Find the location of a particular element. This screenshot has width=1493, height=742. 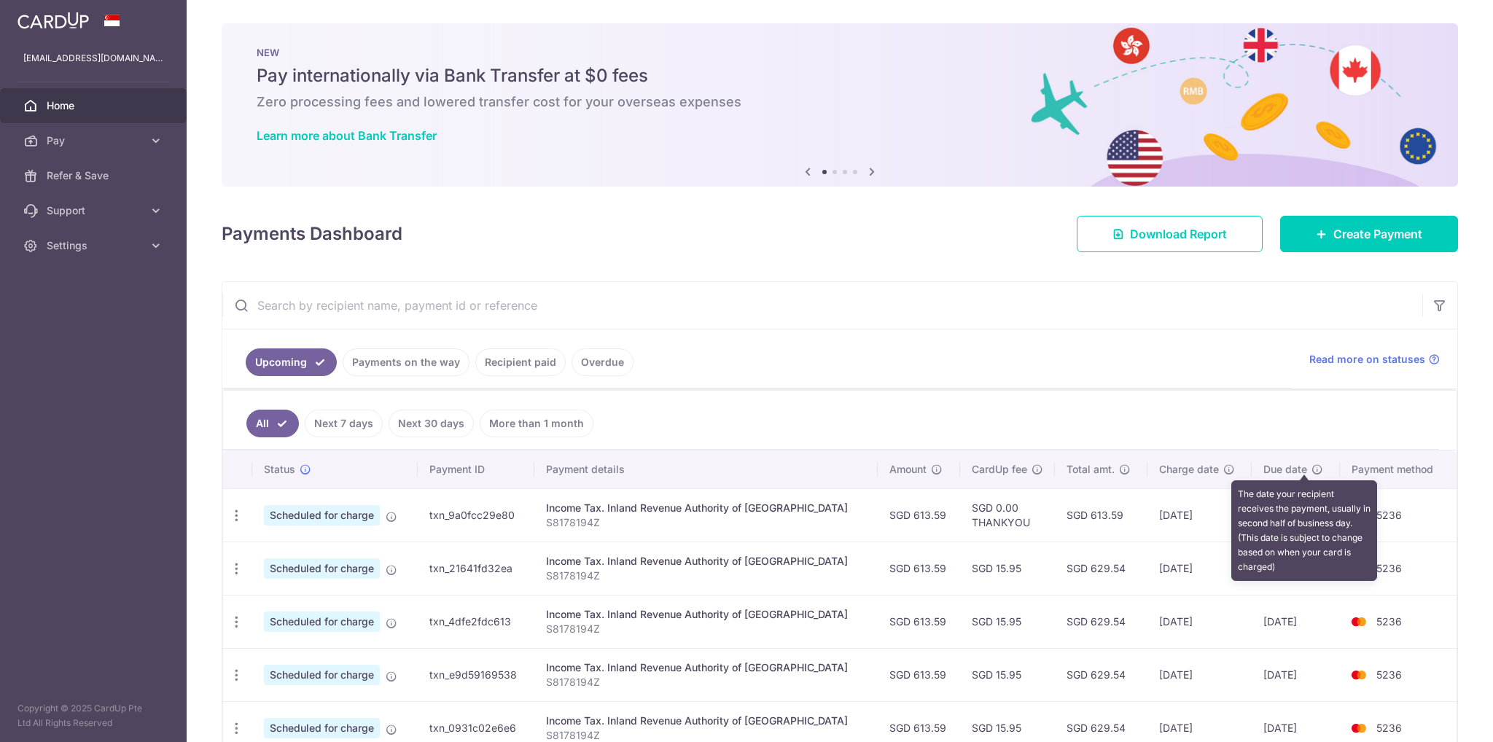

a: More than 1 month is located at coordinates (536, 423).